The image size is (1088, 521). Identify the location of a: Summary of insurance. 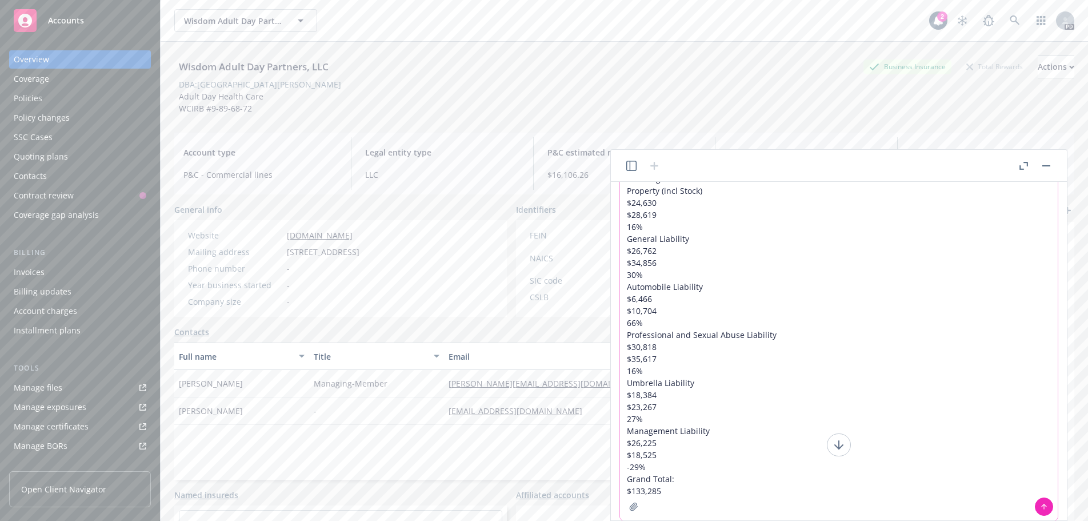
(80, 465).